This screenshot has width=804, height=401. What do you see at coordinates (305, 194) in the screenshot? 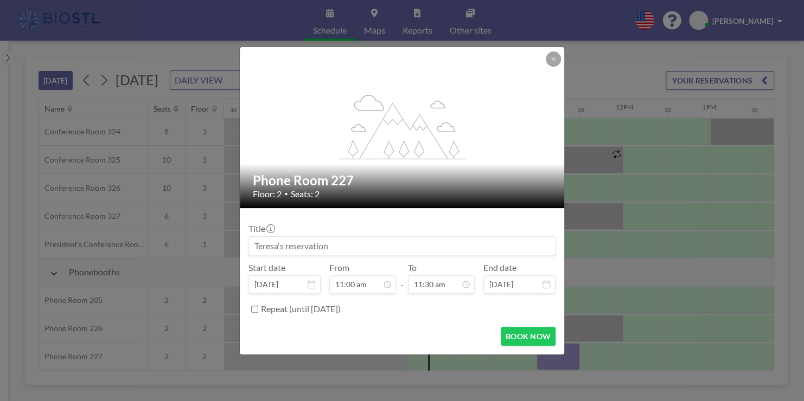
I see `span: Seats: 2` at bounding box center [305, 194].